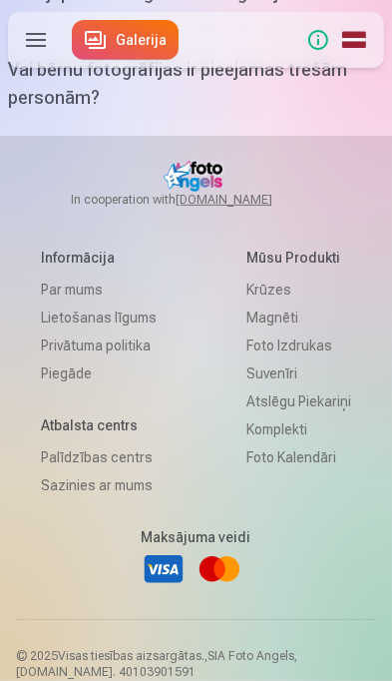 The height and width of the screenshot is (681, 392). What do you see at coordinates (197, 537) in the screenshot?
I see `h5: Maksājuma veidi` at bounding box center [197, 537].